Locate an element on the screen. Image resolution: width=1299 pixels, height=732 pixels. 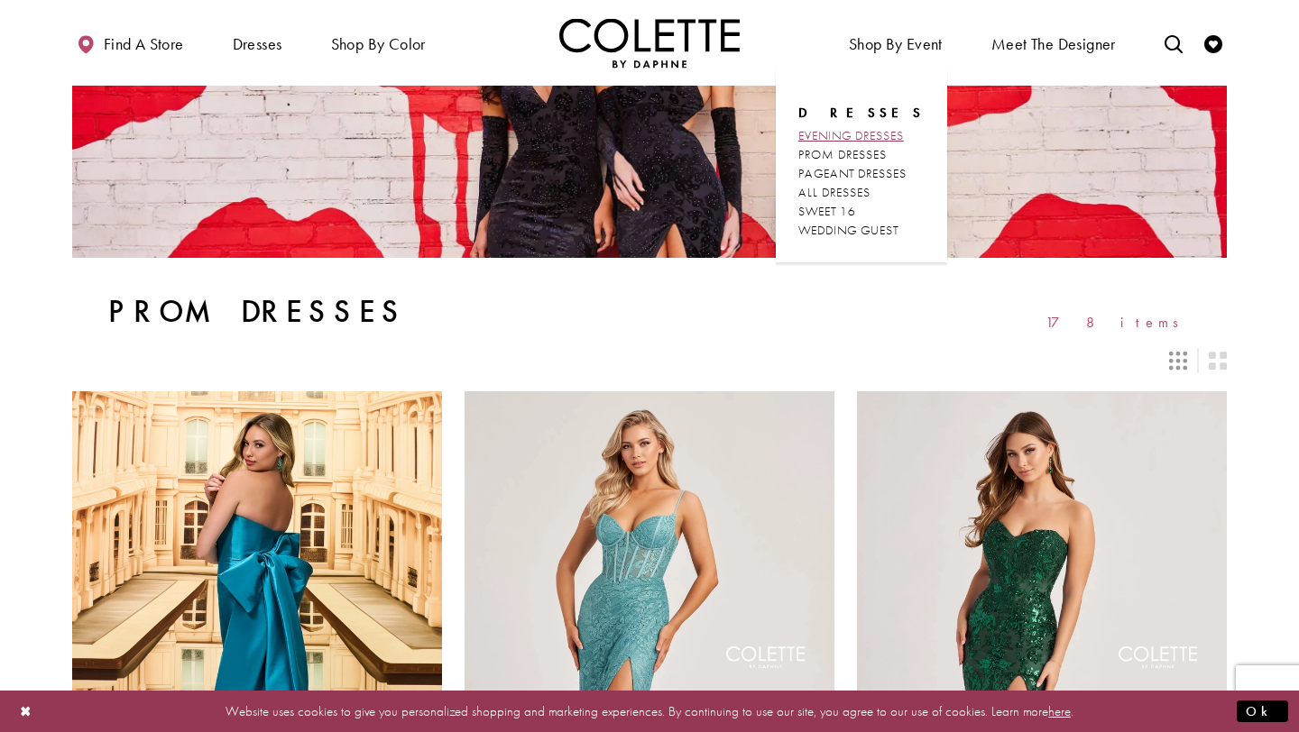
a: Find a store is located at coordinates (130, 42).